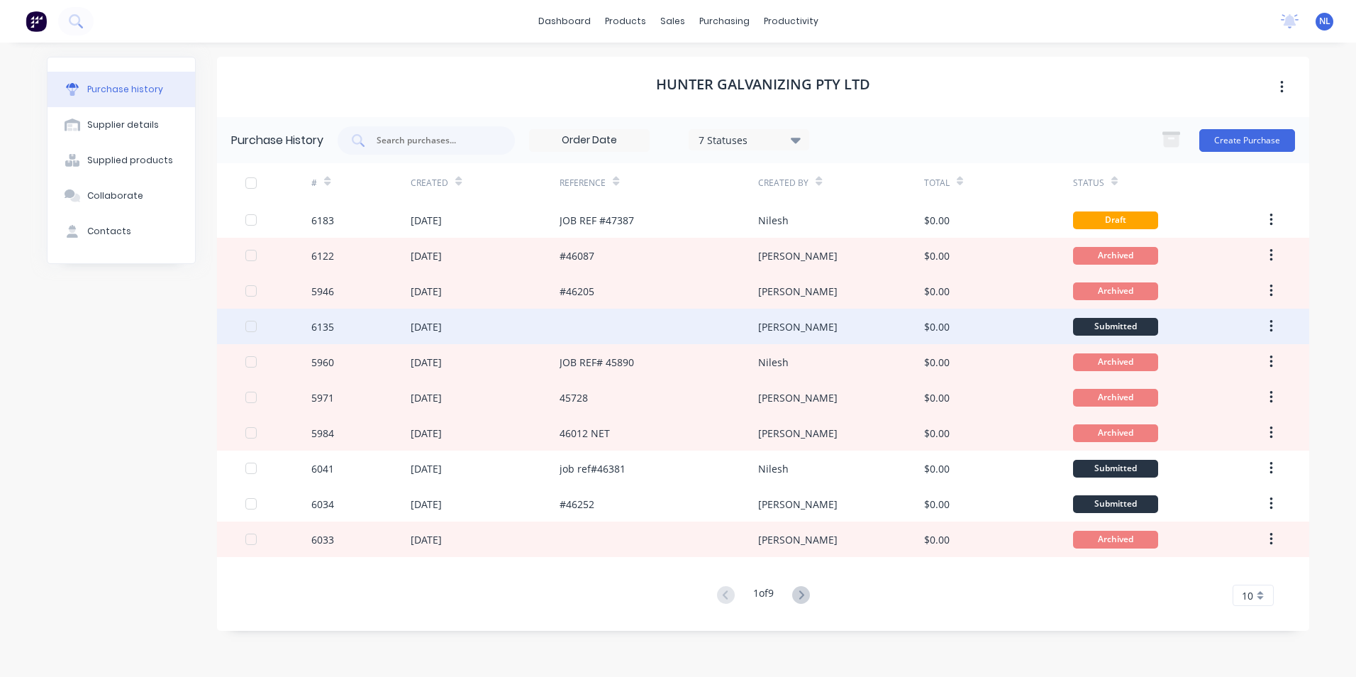  Describe the element at coordinates (584, 433) in the screenshot. I see `div: 46012 NET` at that location.